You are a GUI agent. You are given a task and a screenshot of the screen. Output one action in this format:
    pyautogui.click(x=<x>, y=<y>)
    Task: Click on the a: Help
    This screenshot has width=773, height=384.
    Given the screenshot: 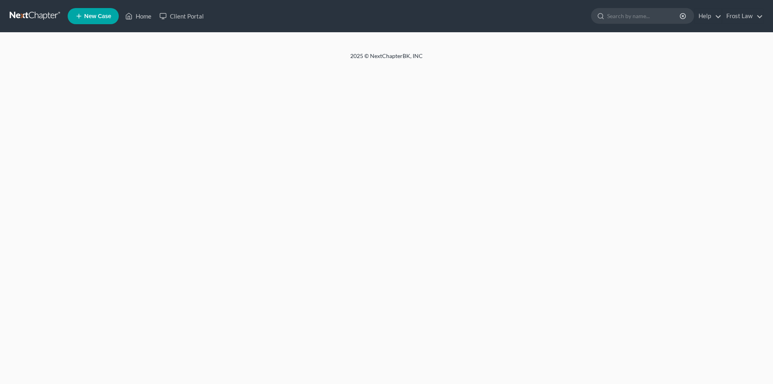 What is the action you would take?
    pyautogui.click(x=707, y=16)
    